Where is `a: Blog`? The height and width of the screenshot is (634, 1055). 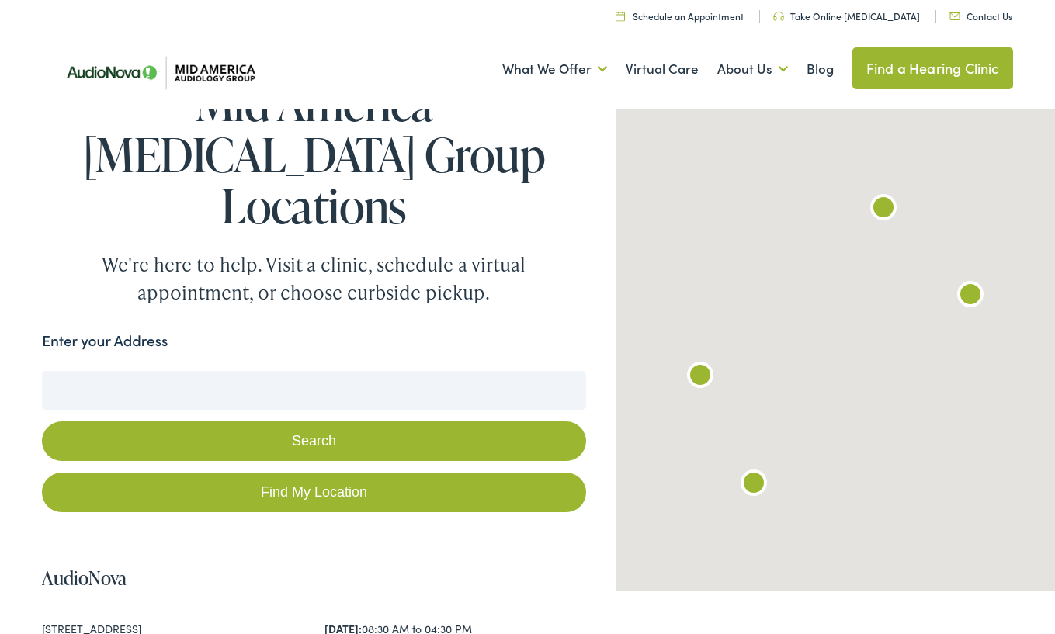 a: Blog is located at coordinates (820, 69).